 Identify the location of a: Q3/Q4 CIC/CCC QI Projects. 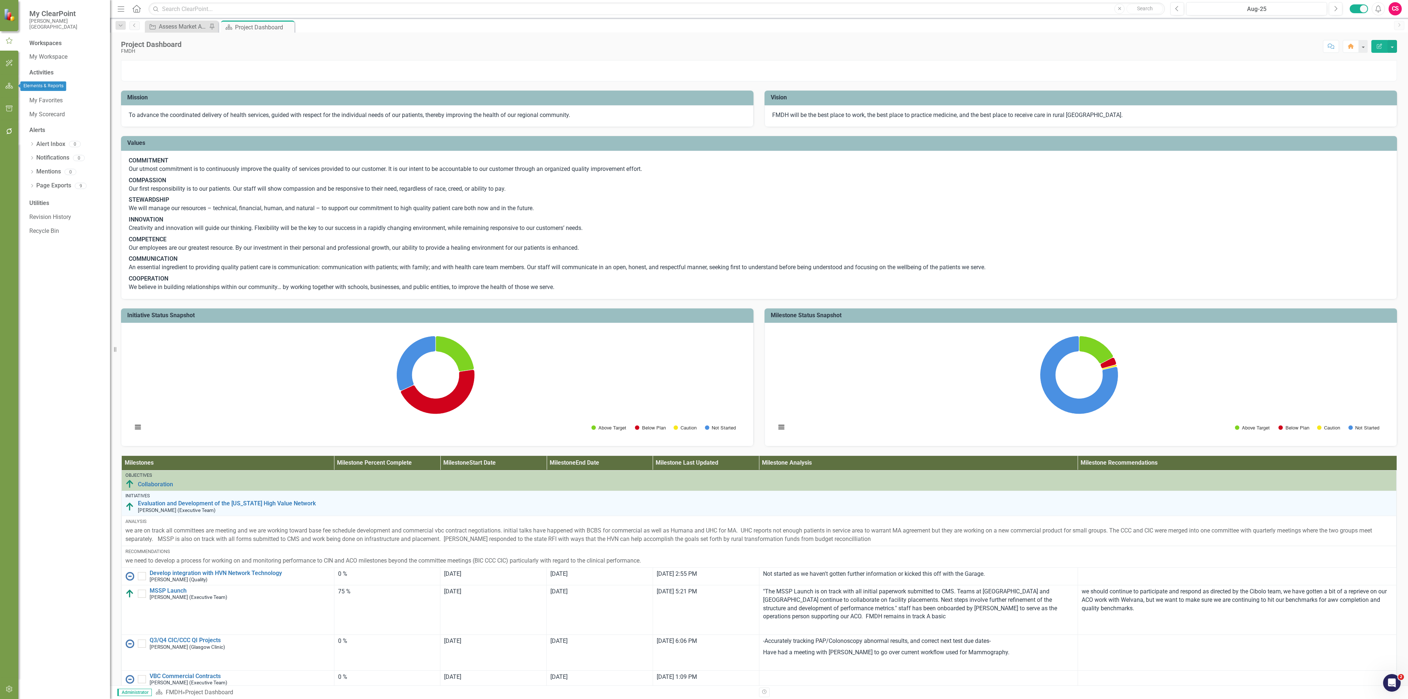
(240, 640).